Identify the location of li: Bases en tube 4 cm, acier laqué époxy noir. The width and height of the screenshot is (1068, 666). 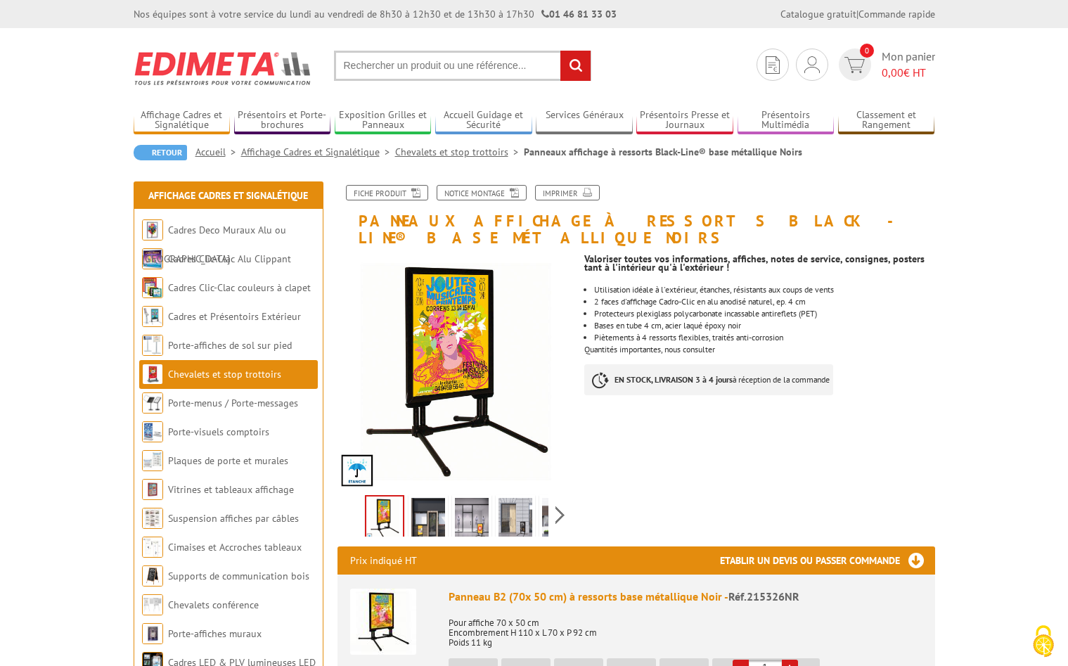
(764, 326).